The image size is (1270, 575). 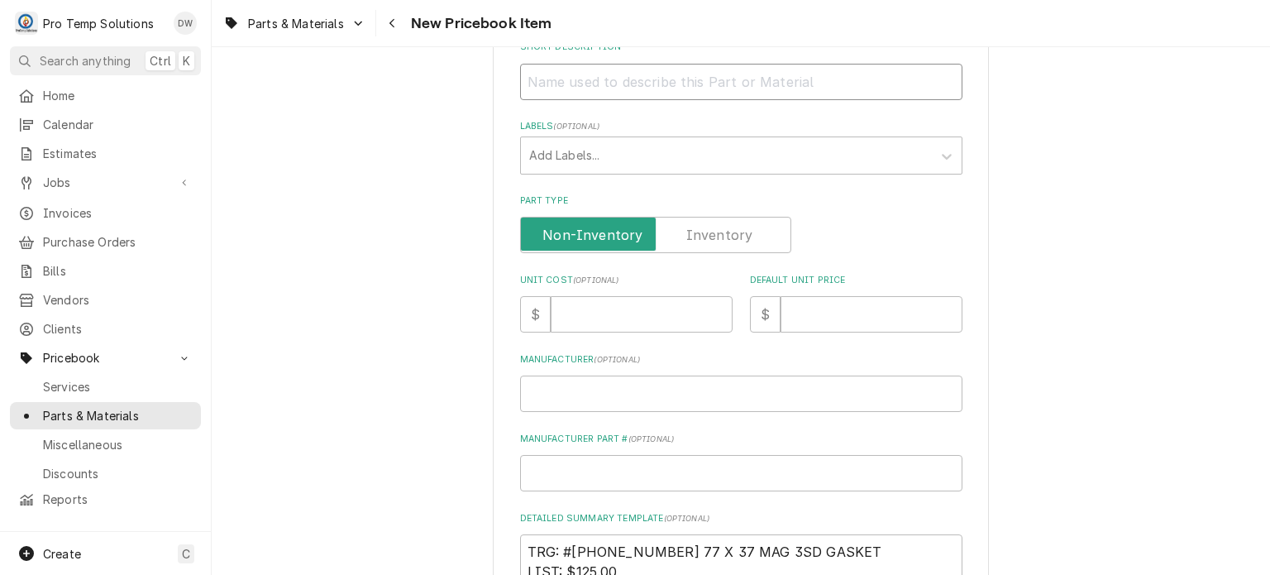 What do you see at coordinates (26, 23) in the screenshot?
I see `div: P` at bounding box center [26, 23].